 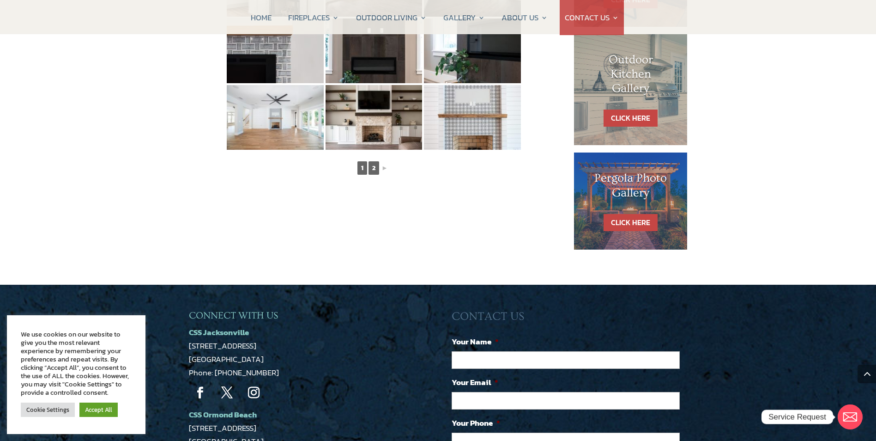 I want to click on img: 23, so click(x=374, y=117).